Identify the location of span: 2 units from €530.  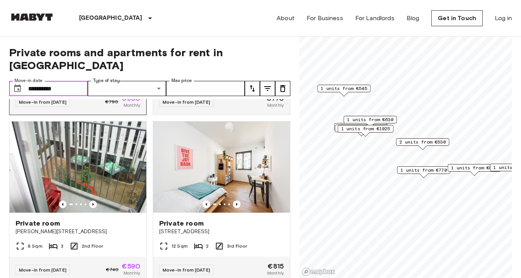
(422, 142).